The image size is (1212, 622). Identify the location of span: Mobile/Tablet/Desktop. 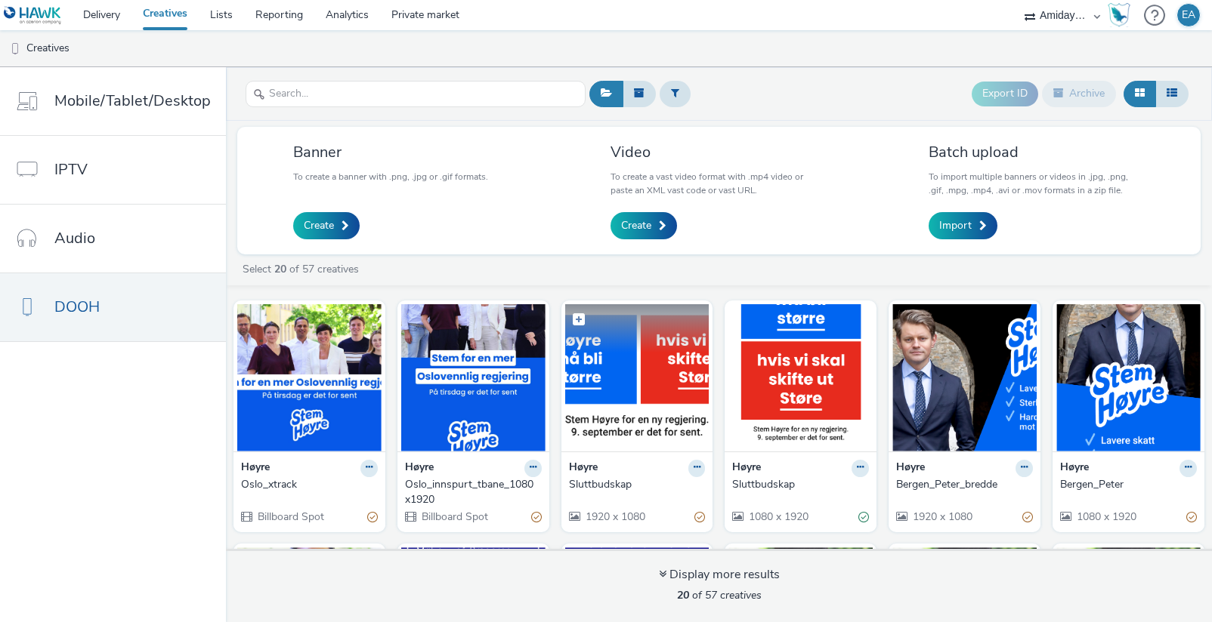
(132, 100).